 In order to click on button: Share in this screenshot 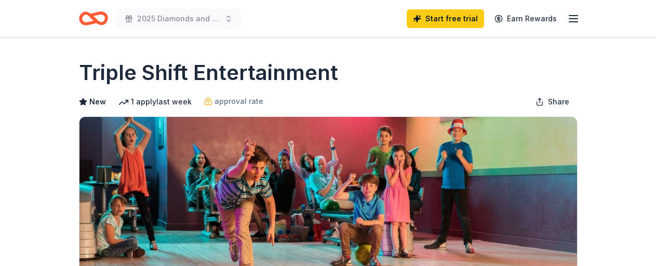, I will do `click(552, 102)`.